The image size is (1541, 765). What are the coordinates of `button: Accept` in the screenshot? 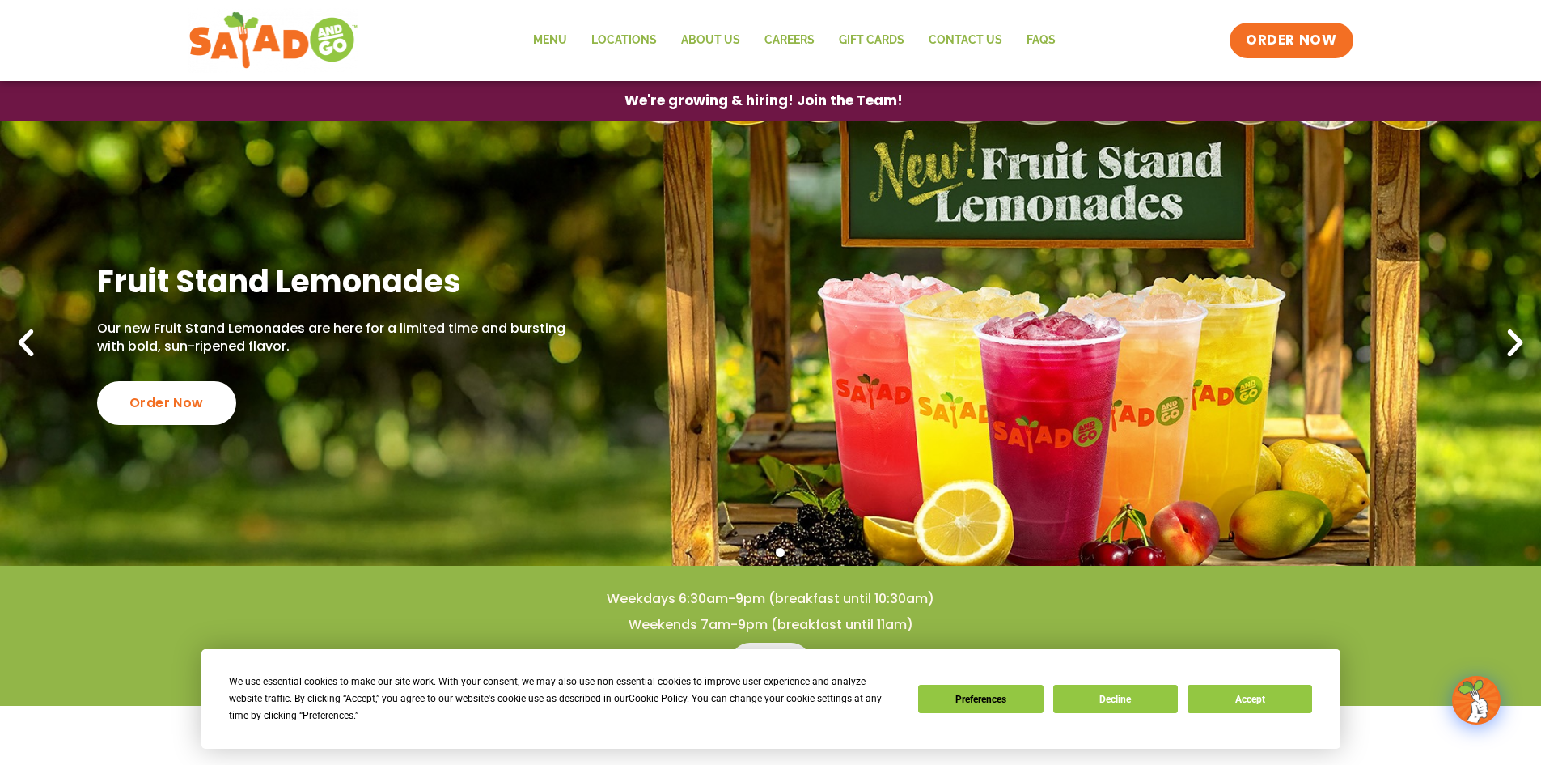 It's located at (1250, 698).